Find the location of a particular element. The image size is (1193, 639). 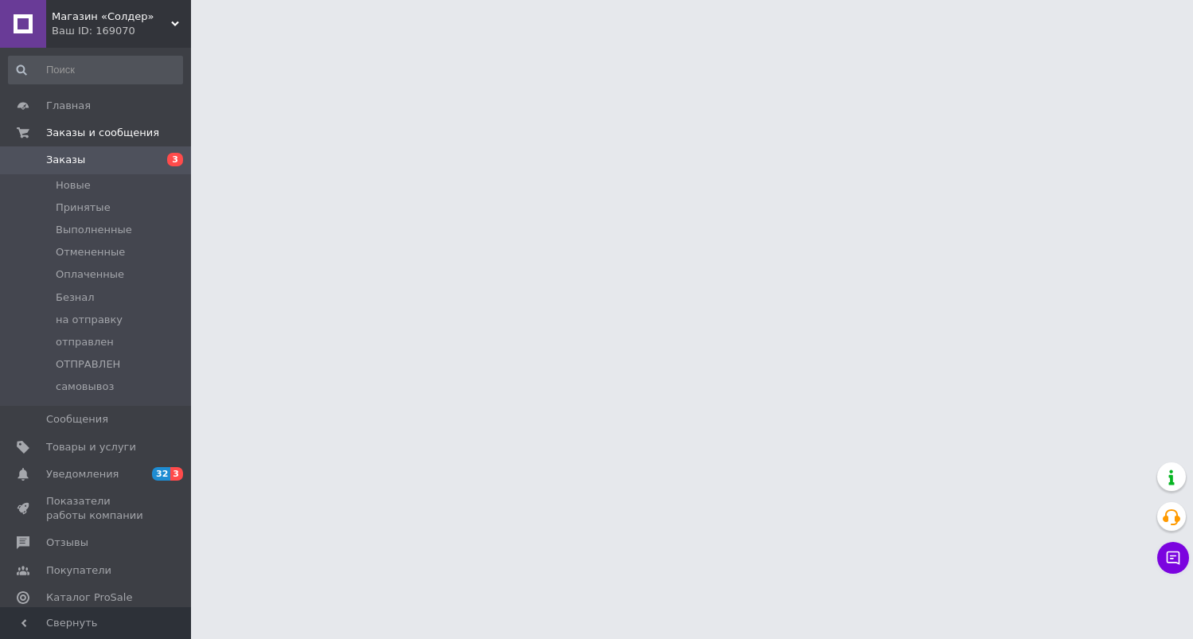

span: Заказы и сообщения is located at coordinates (103, 133).